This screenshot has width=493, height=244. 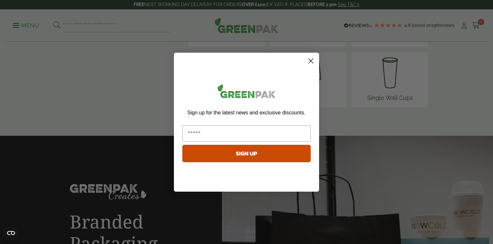 I want to click on button: SIGN UP, so click(x=247, y=153).